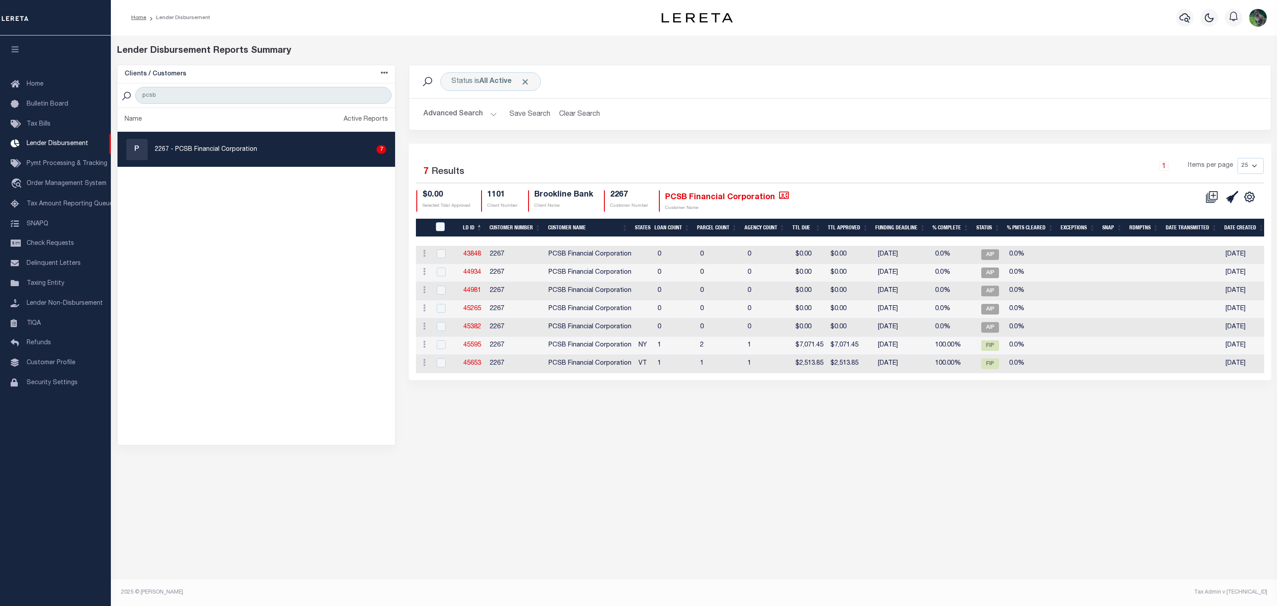 The width and height of the screenshot is (1277, 606). Describe the element at coordinates (65, 303) in the screenshot. I see `span: Lender Non-Disbursement` at that location.